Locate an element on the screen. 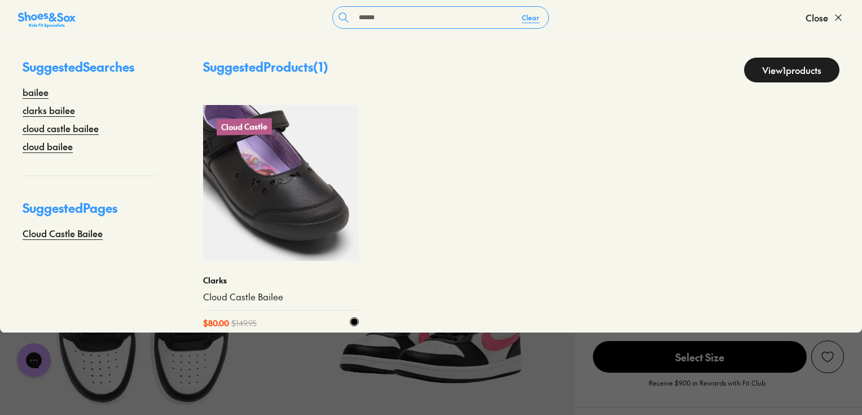 This screenshot has height=415, width=862. span: $ 80.00 is located at coordinates (216, 323).